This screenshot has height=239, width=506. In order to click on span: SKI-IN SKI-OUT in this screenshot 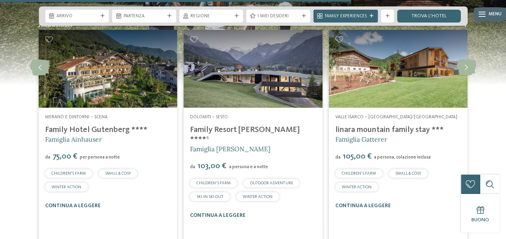, I will do `click(210, 197)`.